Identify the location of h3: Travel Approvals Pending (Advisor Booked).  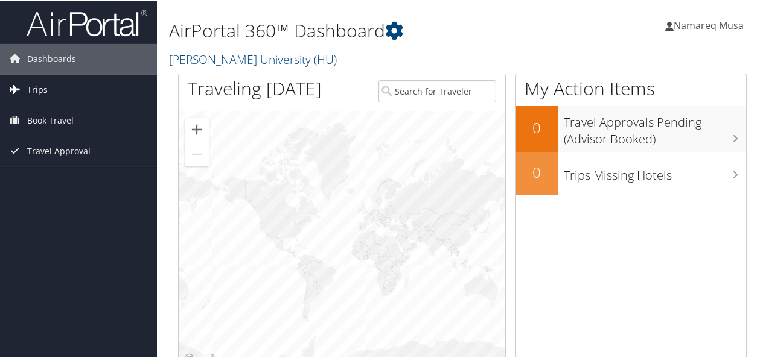
(655, 127).